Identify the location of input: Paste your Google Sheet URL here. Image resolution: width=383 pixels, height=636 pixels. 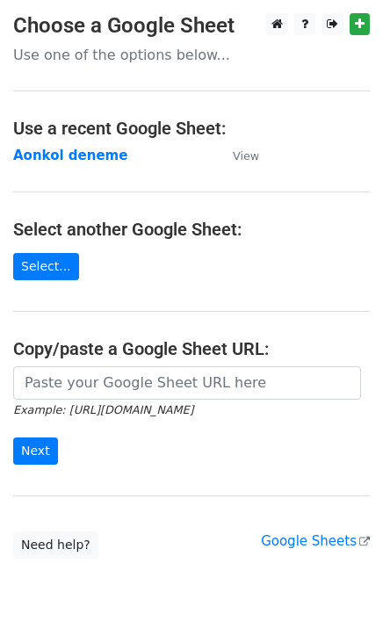
(187, 383).